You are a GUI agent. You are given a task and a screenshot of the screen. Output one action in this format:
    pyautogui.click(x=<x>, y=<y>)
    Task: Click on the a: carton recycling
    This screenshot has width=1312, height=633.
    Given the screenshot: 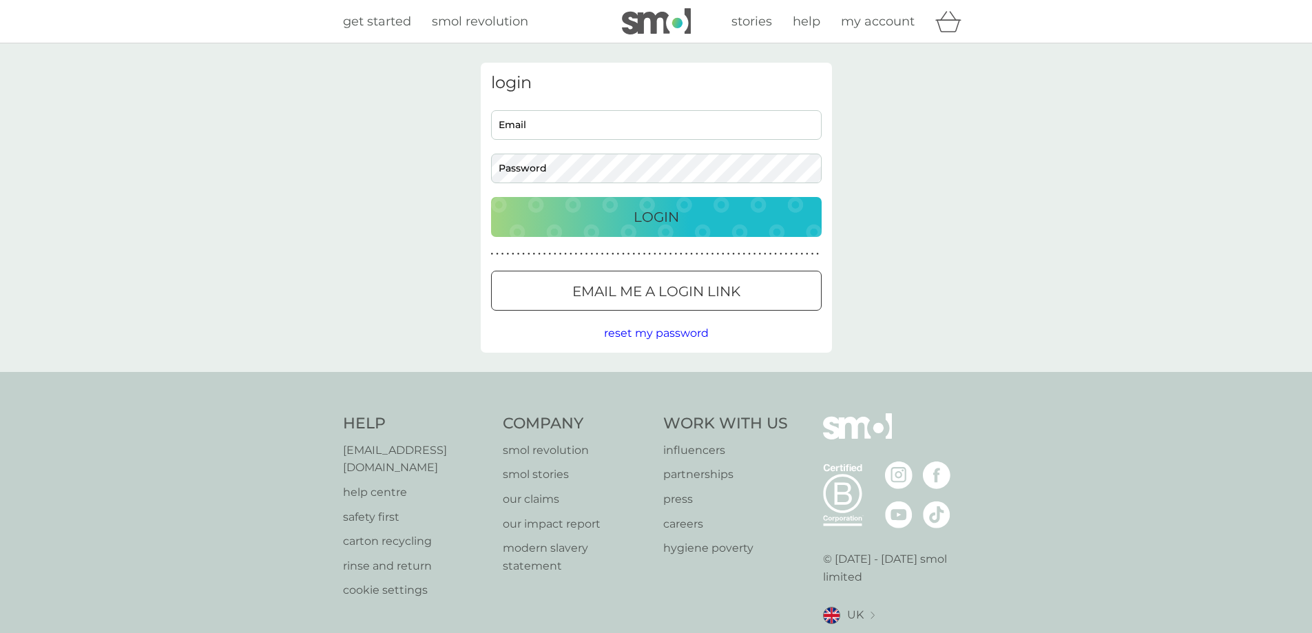 What is the action you would take?
    pyautogui.click(x=416, y=542)
    